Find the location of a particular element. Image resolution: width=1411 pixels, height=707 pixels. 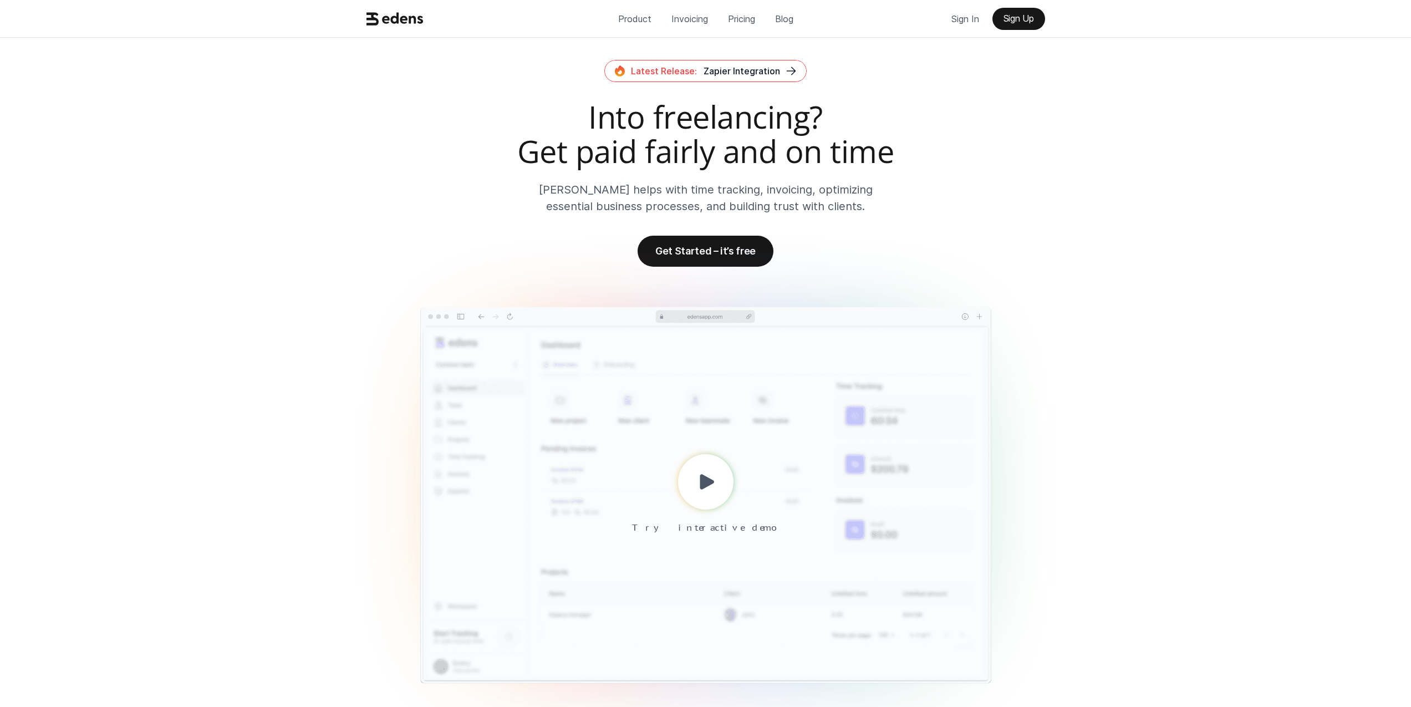

a: Product is located at coordinates (635, 19).